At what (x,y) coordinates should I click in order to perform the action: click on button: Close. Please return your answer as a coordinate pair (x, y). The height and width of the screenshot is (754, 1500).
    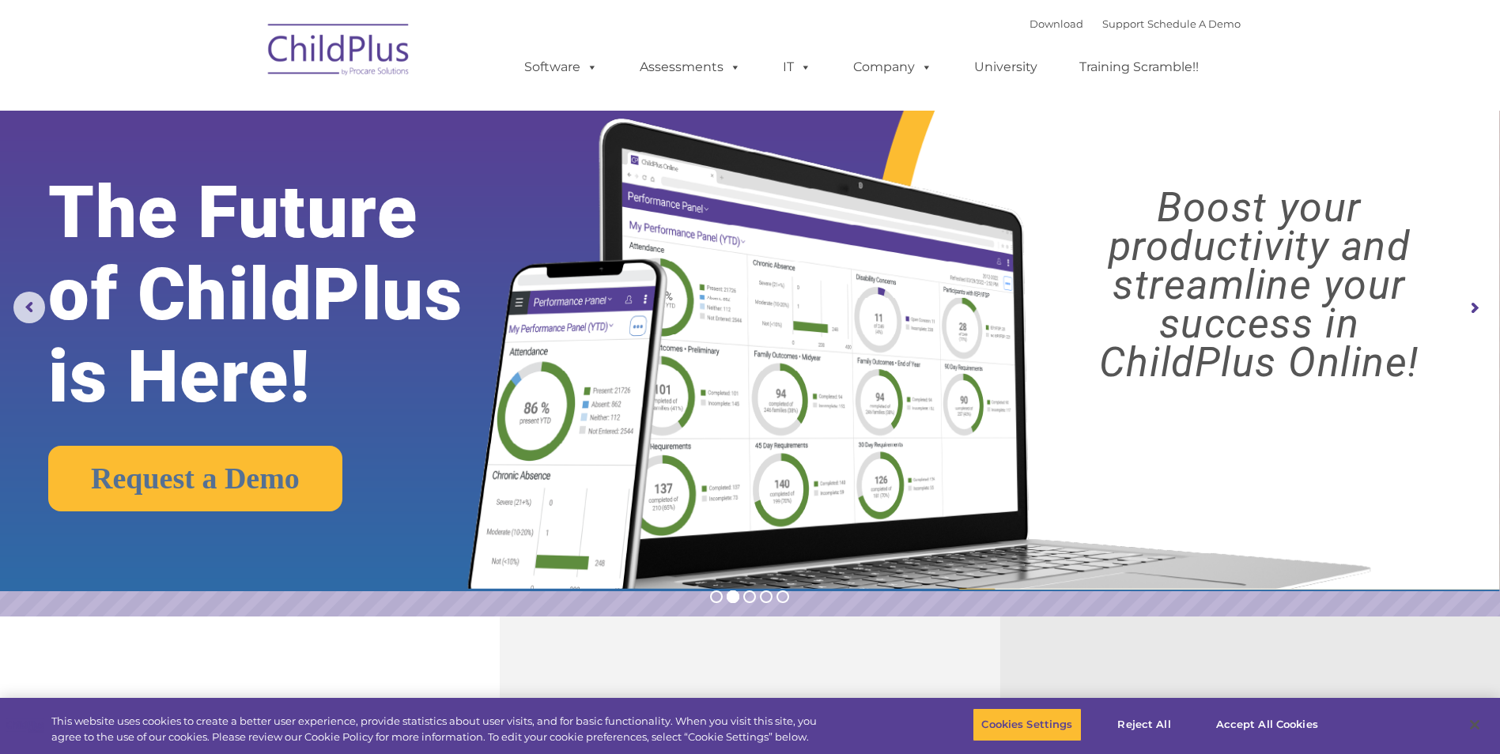
    Looking at the image, I should click on (1475, 725).